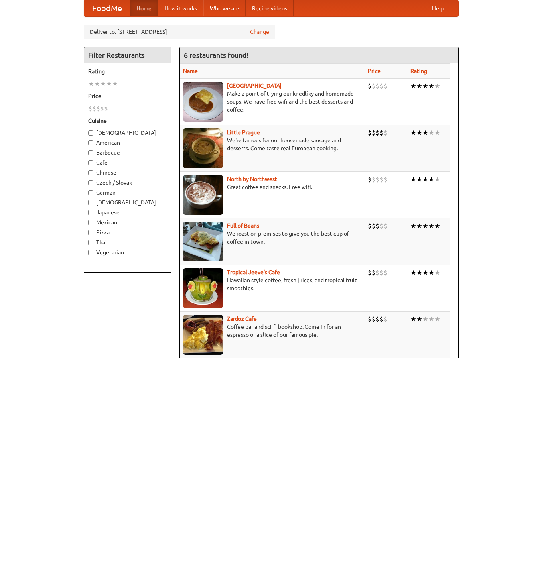 Image resolution: width=542 pixels, height=564 pixels. Describe the element at coordinates (128, 121) in the screenshot. I see `h5: Cuisine` at that location.